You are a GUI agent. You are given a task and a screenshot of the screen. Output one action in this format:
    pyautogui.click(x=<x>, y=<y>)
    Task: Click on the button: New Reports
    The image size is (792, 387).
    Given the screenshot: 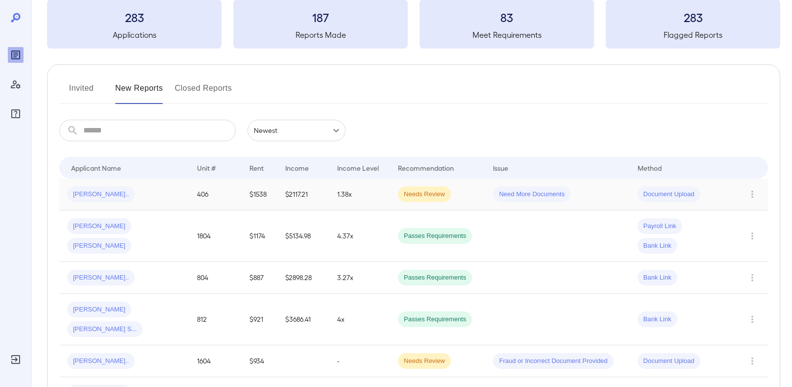 What is the action you would take?
    pyautogui.click(x=139, y=92)
    